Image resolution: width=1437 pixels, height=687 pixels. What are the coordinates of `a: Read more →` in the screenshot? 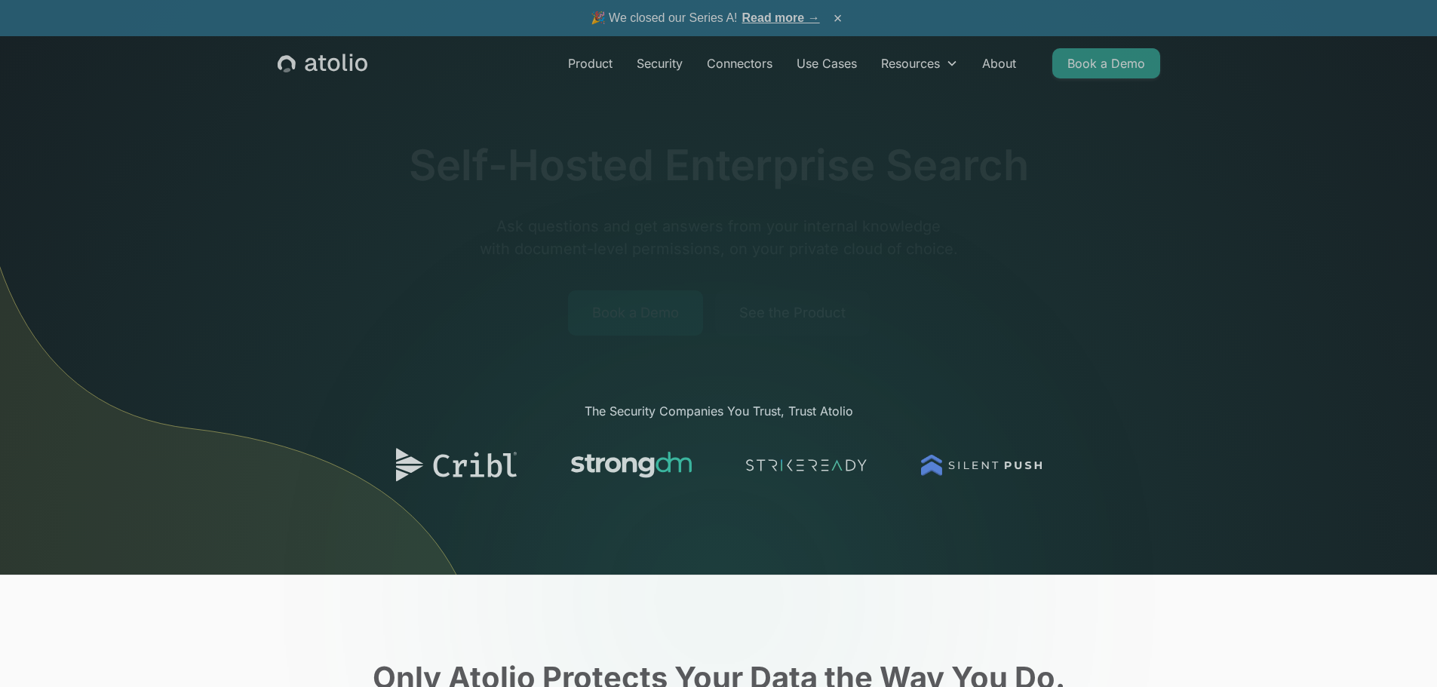 It's located at (781, 17).